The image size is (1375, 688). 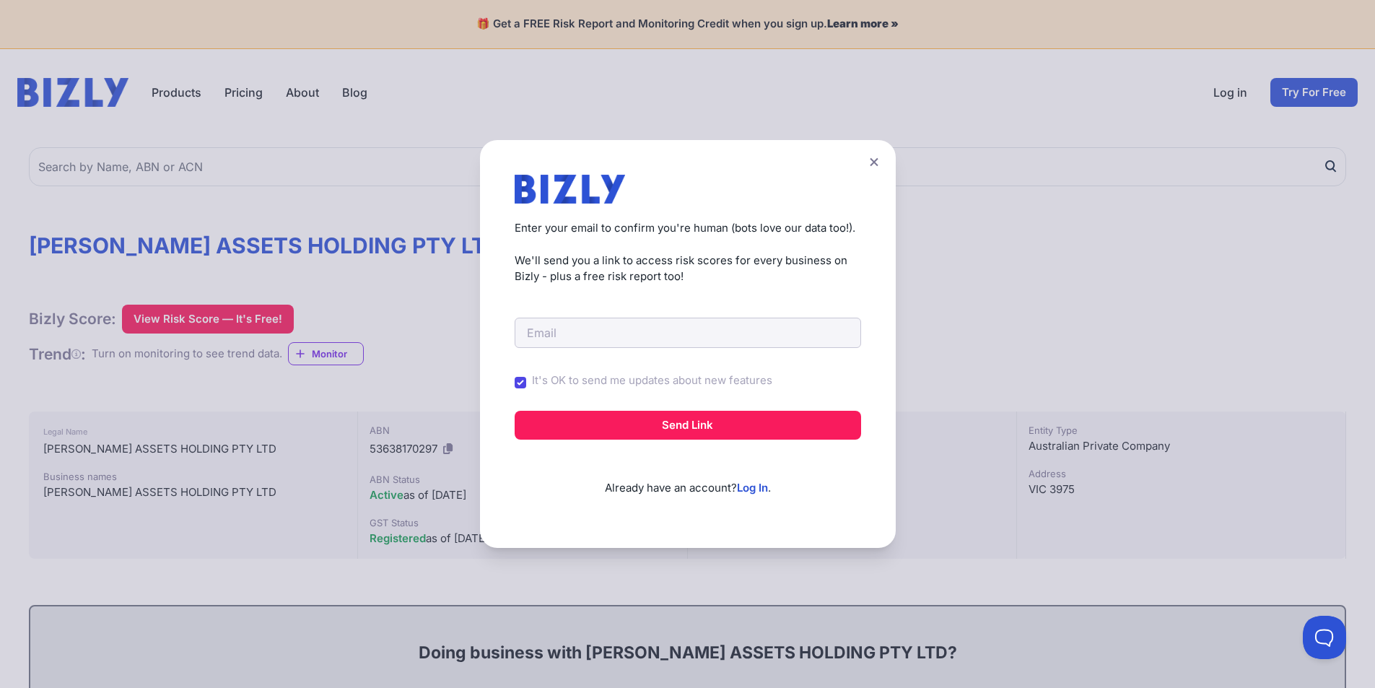 I want to click on p: Enter your email to confirm you're human (bots love our data too!)., so click(x=688, y=228).